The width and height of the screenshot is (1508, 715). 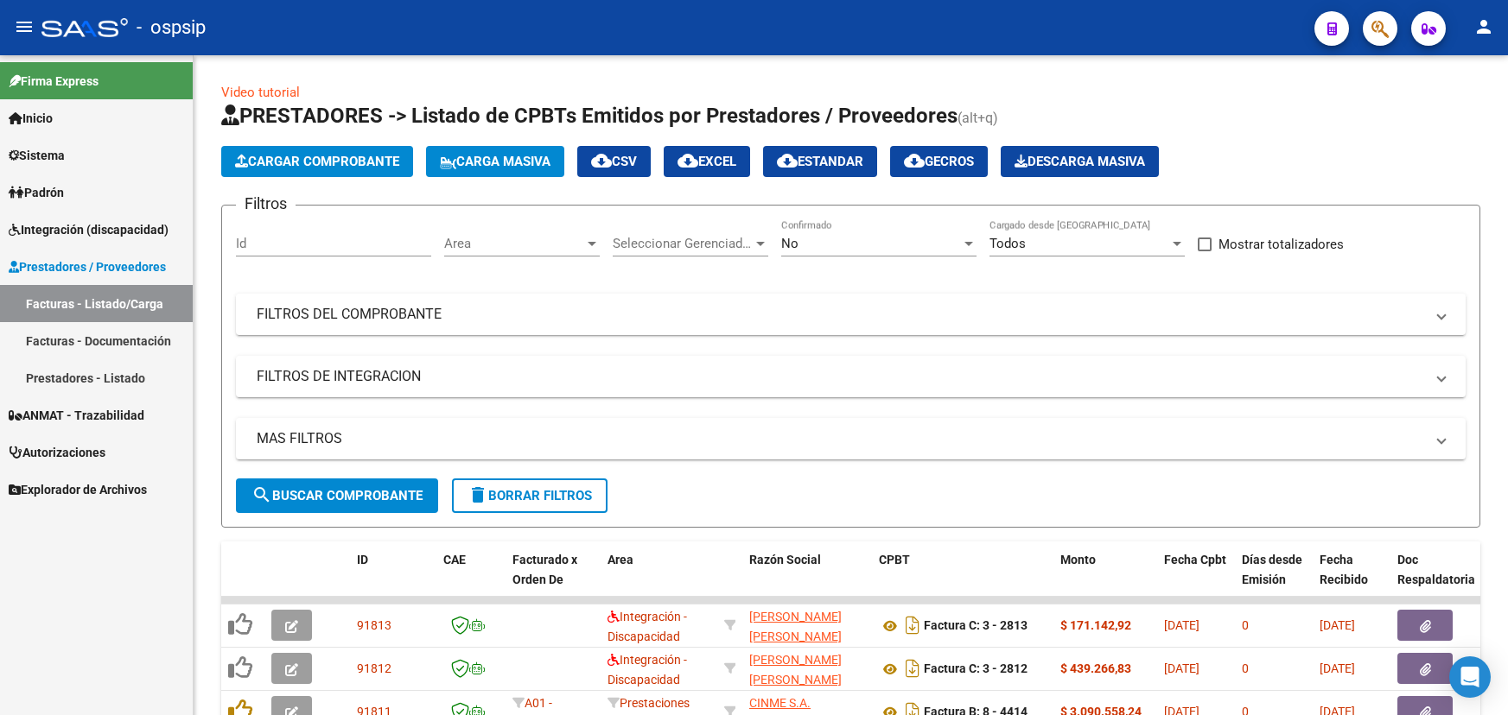 I want to click on button: Borrar Filtros, so click(x=530, y=496).